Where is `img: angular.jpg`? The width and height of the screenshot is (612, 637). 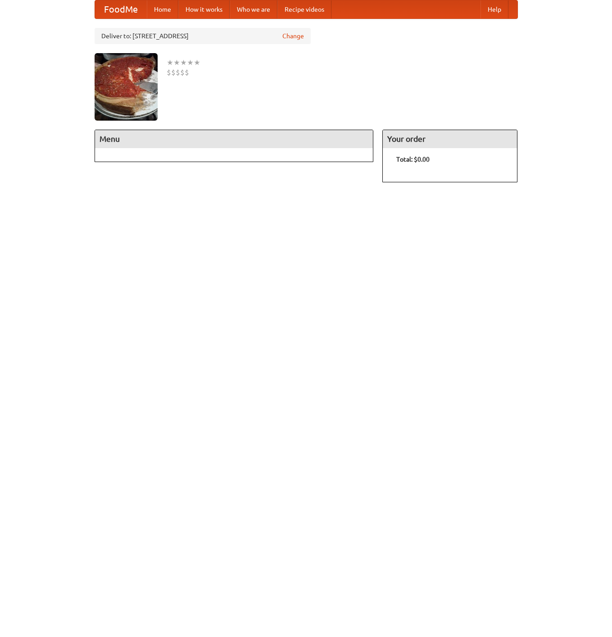
img: angular.jpg is located at coordinates (126, 87).